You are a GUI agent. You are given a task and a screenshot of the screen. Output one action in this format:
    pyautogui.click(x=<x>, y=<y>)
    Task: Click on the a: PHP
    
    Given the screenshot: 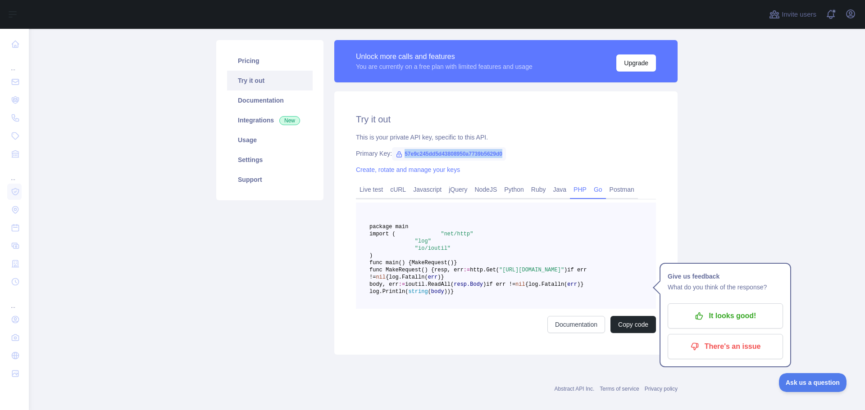 What is the action you would take?
    pyautogui.click(x=580, y=190)
    